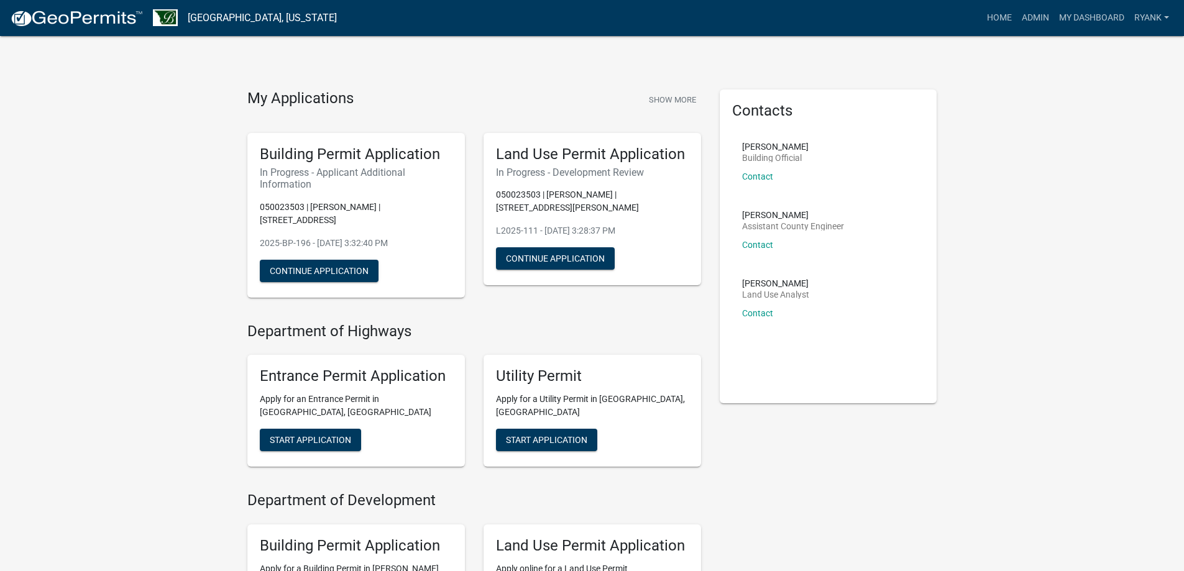 Image resolution: width=1184 pixels, height=571 pixels. What do you see at coordinates (1092, 18) in the screenshot?
I see `a: My Dashboard` at bounding box center [1092, 18].